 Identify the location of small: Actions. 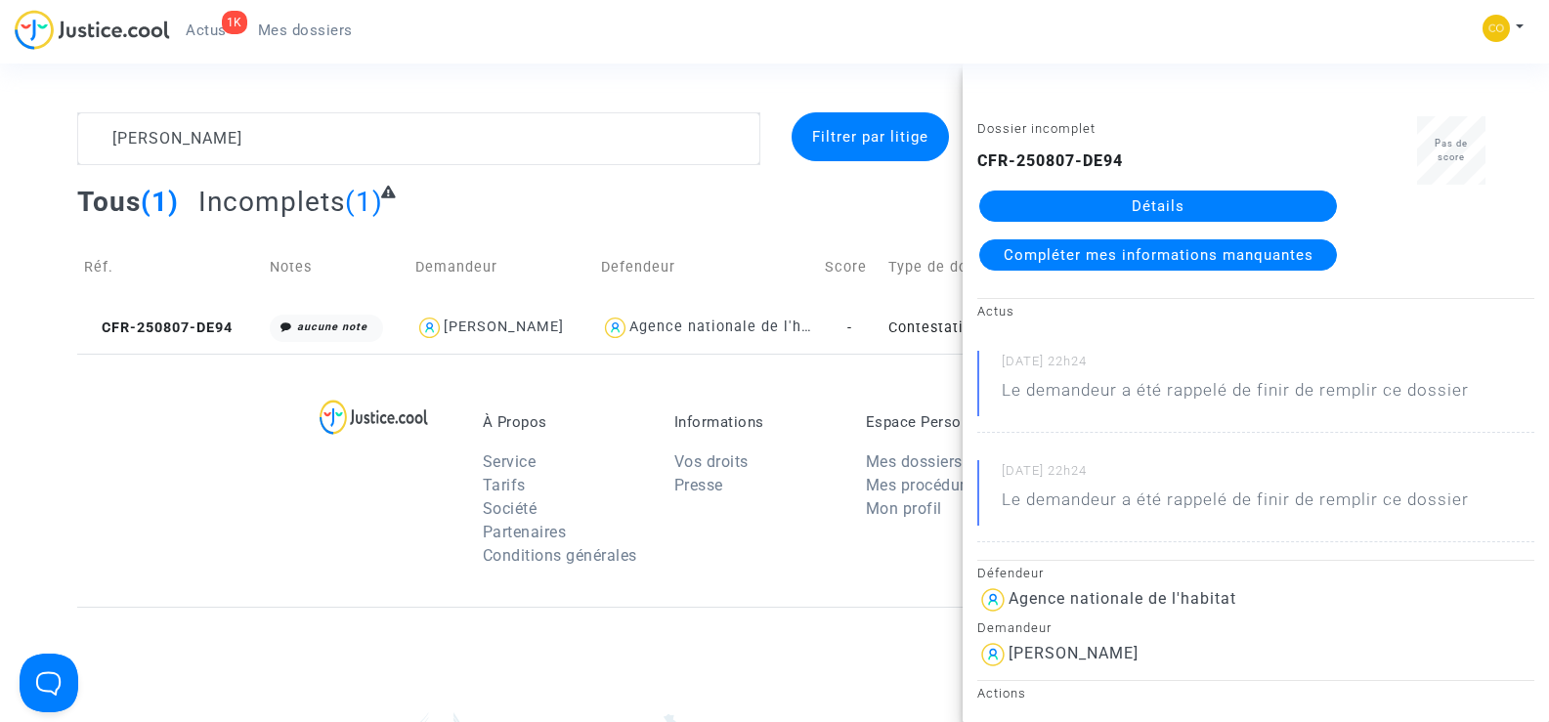
(1002, 693).